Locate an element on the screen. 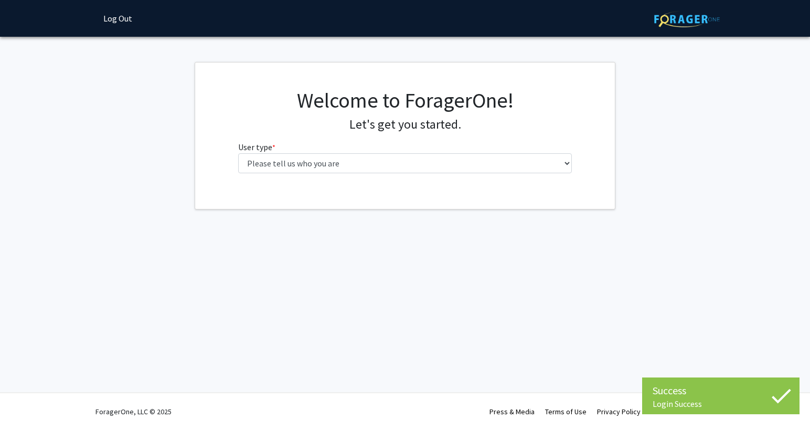 The width and height of the screenshot is (810, 430). a: Press & Media is located at coordinates (512, 411).